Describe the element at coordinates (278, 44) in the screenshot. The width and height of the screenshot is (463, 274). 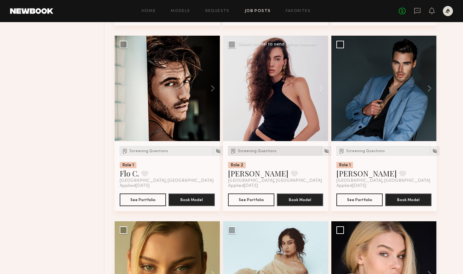
I see `div: Select model to send group request` at that location.